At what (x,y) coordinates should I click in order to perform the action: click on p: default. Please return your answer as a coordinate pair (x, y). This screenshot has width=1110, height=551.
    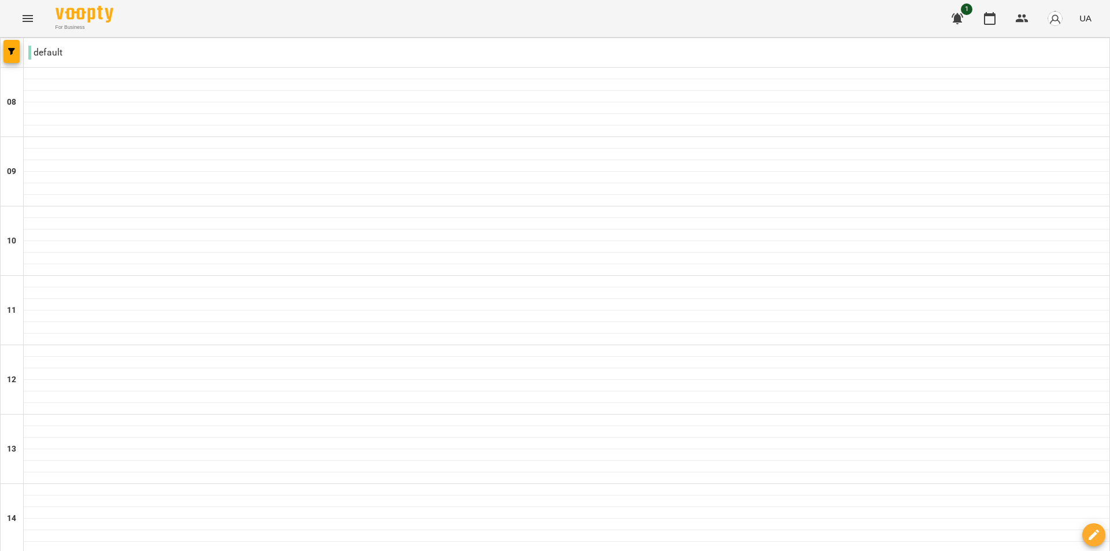
    Looking at the image, I should click on (45, 53).